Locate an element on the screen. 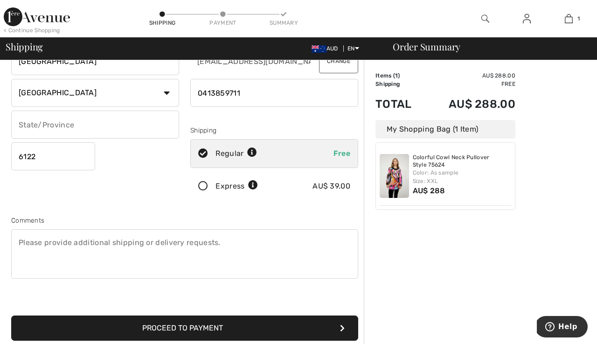  input: E-mail is located at coordinates (251, 61).